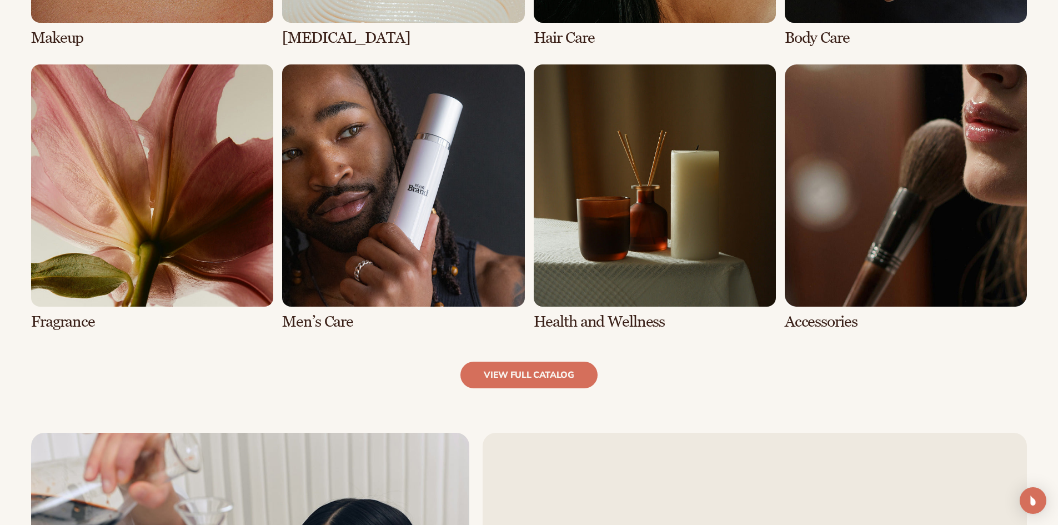 The height and width of the screenshot is (525, 1058). Describe the element at coordinates (655, 38) in the screenshot. I see `h3: Hair Care` at that location.